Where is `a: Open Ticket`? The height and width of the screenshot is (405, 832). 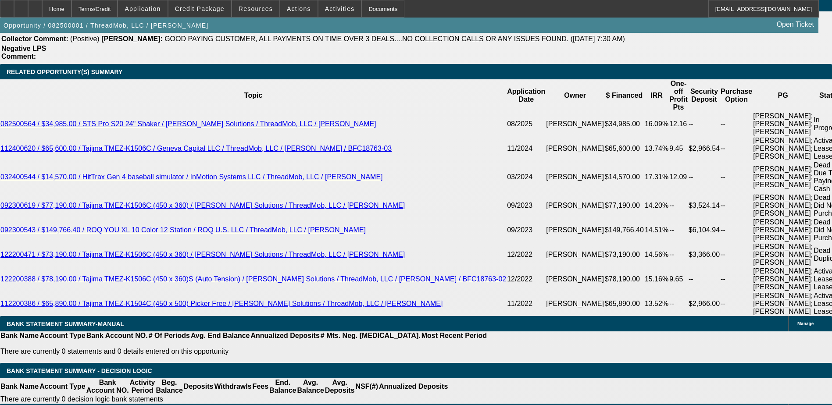 a: Open Ticket is located at coordinates (795, 25).